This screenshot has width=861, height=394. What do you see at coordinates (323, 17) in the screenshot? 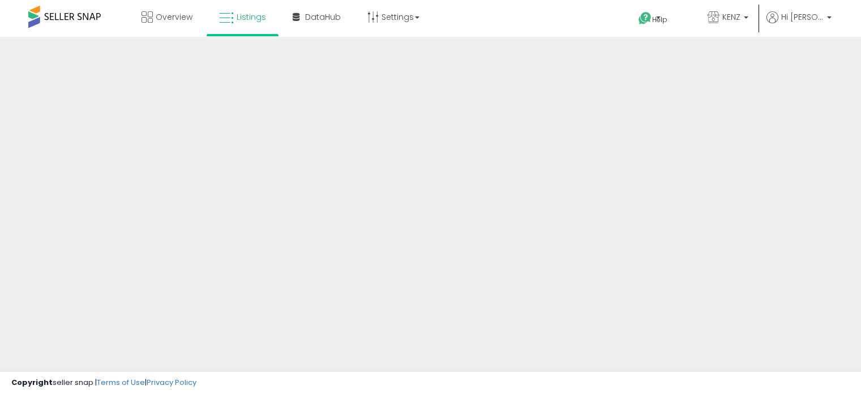
I see `span: DataHub` at bounding box center [323, 17].